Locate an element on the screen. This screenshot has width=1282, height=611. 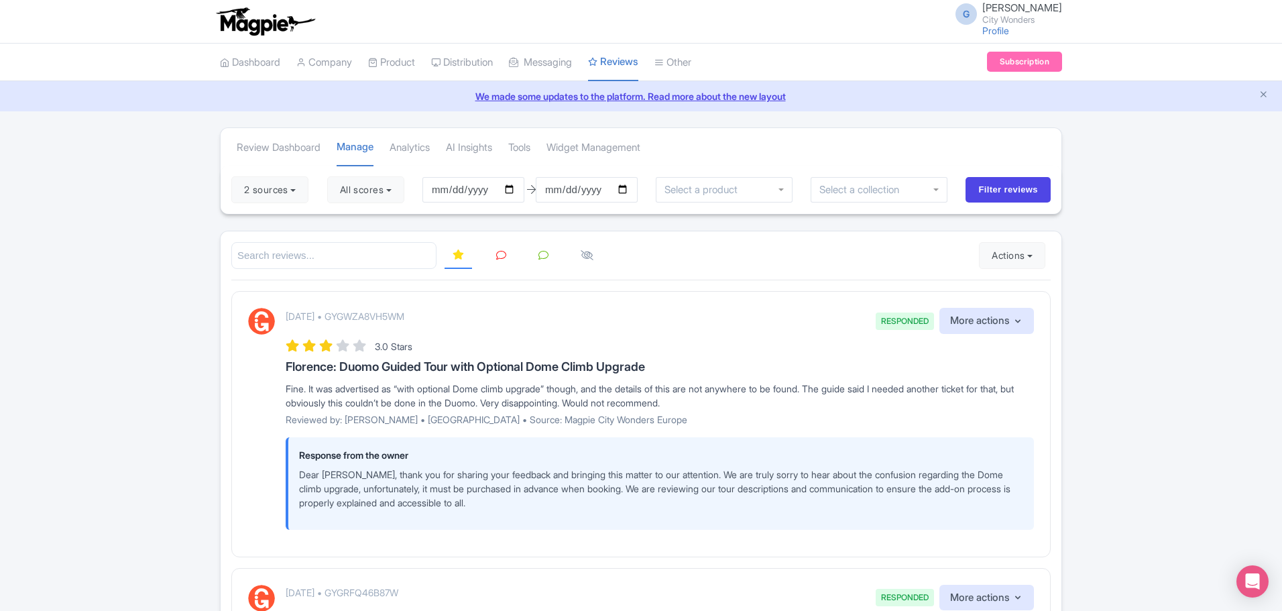
span: 3.0 Stars is located at coordinates (394, 346).